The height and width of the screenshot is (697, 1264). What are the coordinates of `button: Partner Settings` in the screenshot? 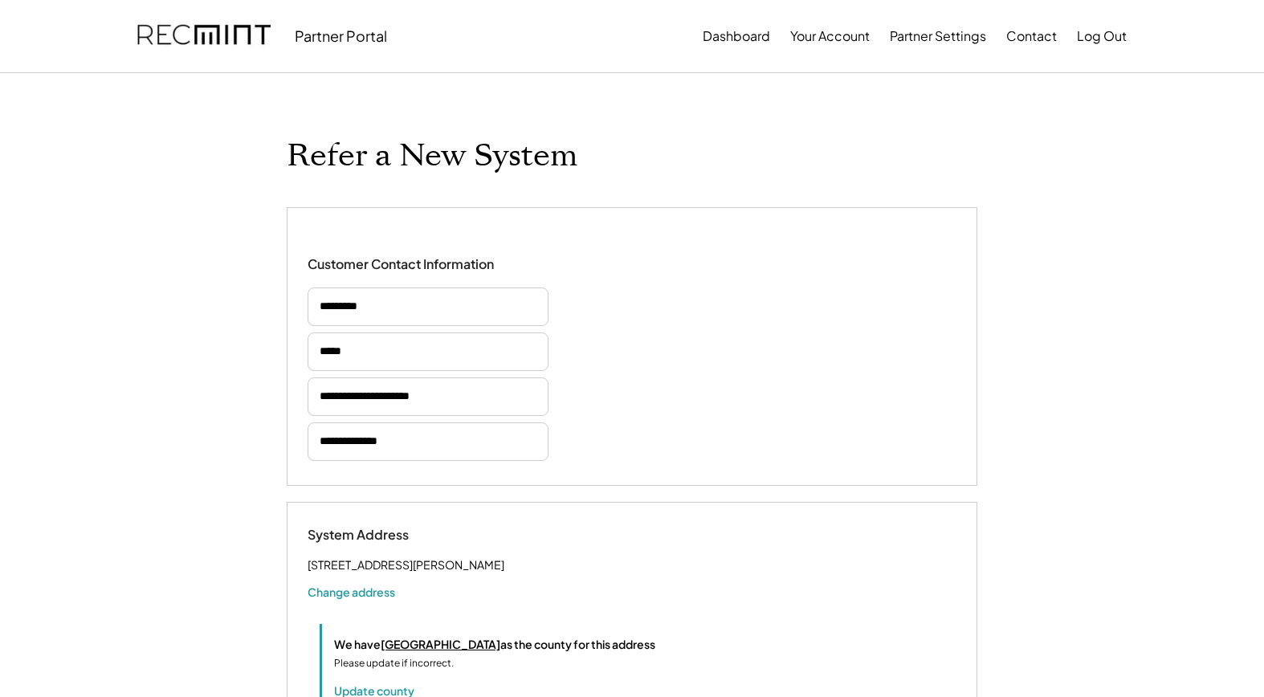 It's located at (938, 36).